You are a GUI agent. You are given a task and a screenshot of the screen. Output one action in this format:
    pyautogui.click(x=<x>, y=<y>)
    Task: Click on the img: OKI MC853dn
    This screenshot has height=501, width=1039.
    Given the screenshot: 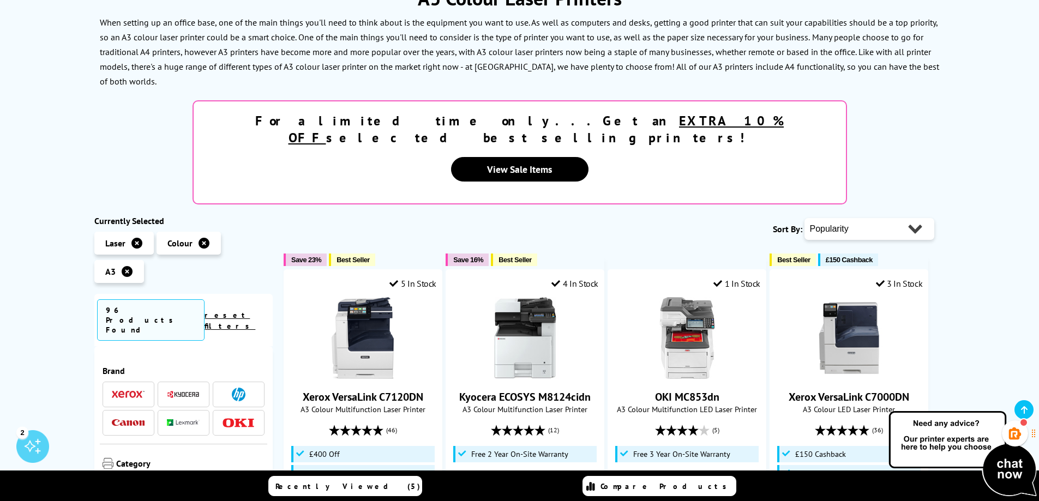 What is the action you would take?
    pyautogui.click(x=687, y=338)
    